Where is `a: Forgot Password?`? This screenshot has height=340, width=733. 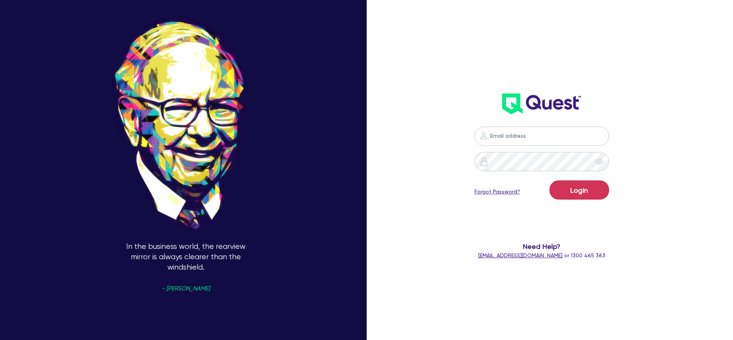 a: Forgot Password? is located at coordinates (497, 192).